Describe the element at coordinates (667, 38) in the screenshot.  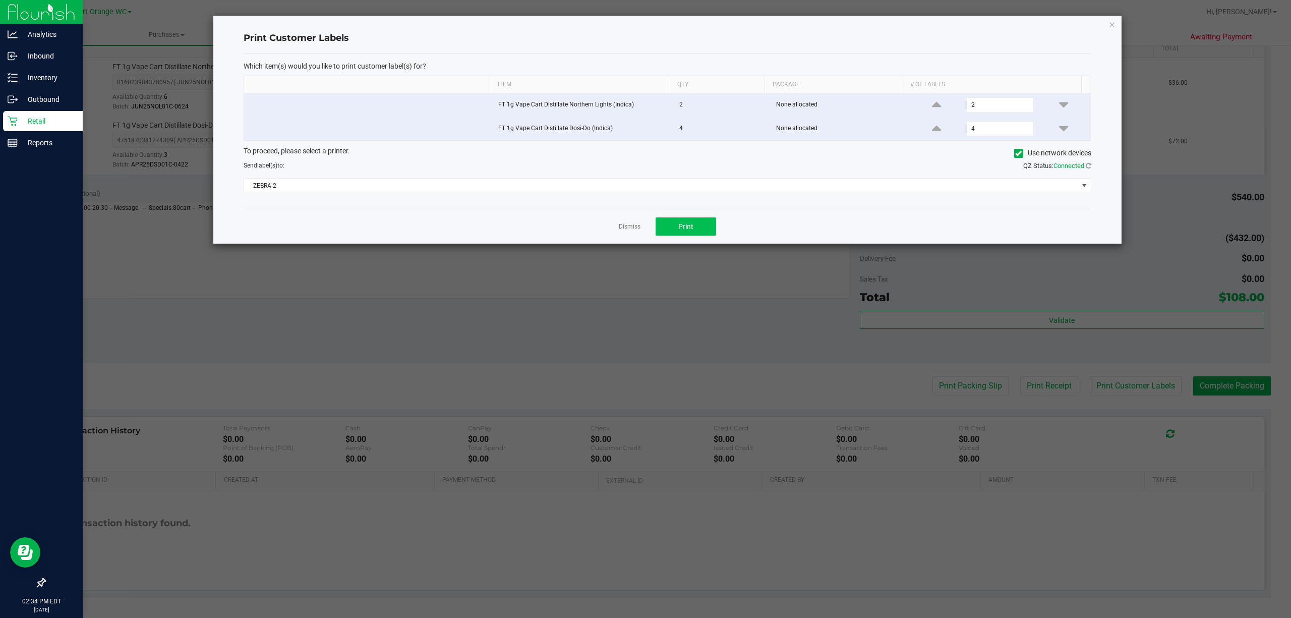
I see `h4: Print Customer Labels` at that location.